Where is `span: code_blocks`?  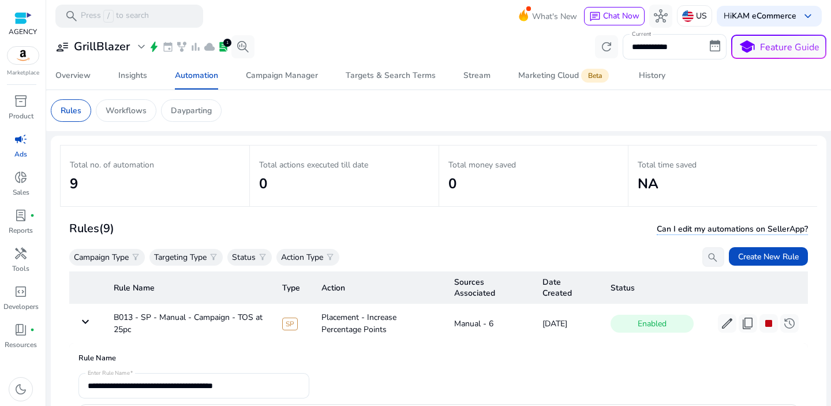
span: code_blocks is located at coordinates (21, 291).